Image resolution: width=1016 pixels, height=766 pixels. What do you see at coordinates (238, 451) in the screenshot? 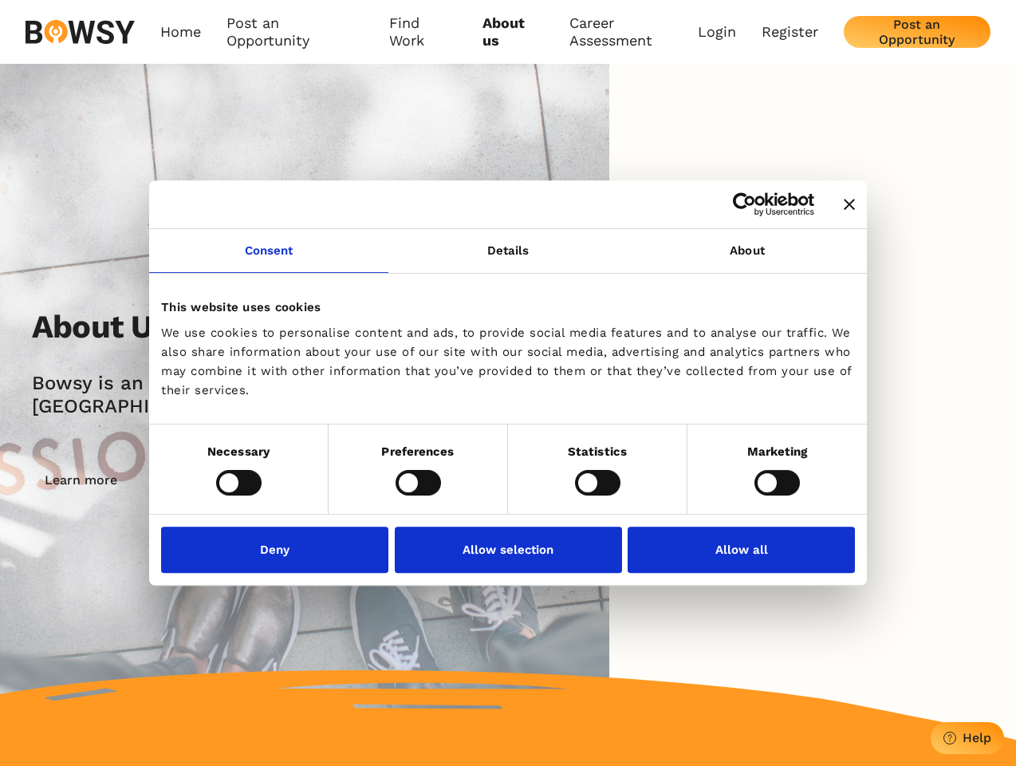
I see `strong: Necessary` at bounding box center [238, 451].